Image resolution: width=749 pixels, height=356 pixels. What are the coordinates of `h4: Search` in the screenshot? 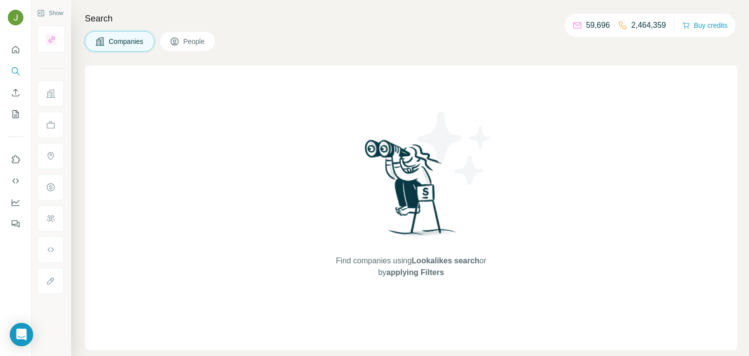 It's located at (411, 19).